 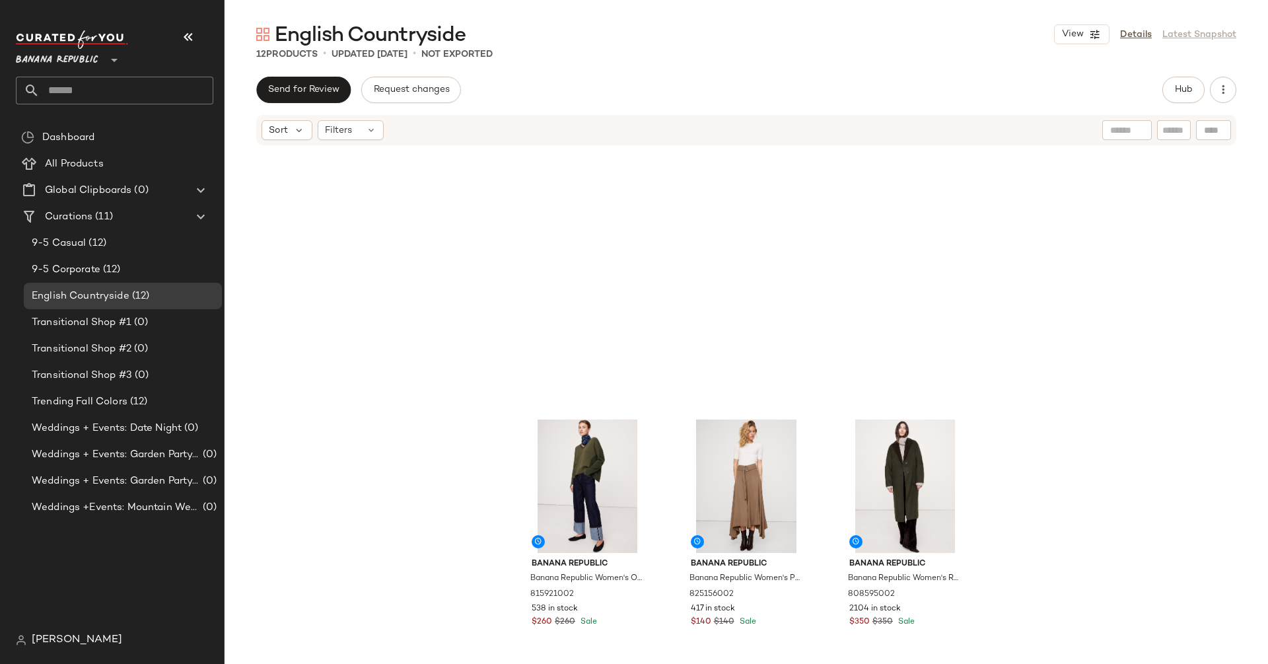 What do you see at coordinates (261, 54) in the screenshot?
I see `span: 12` at bounding box center [261, 54].